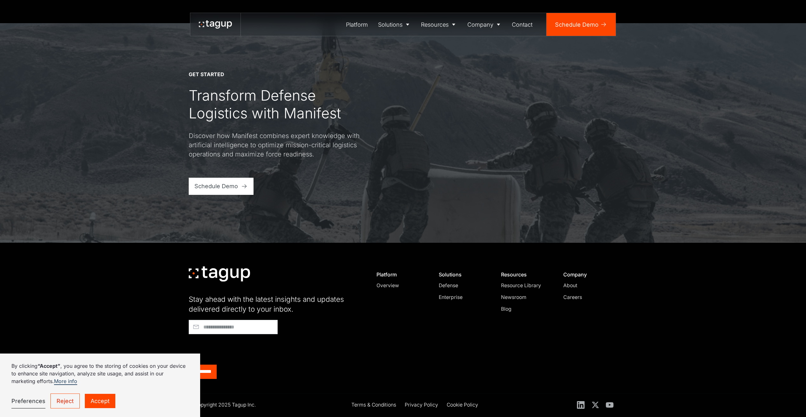  Describe the element at coordinates (587, 286) in the screenshot. I see `div: About` at that location.